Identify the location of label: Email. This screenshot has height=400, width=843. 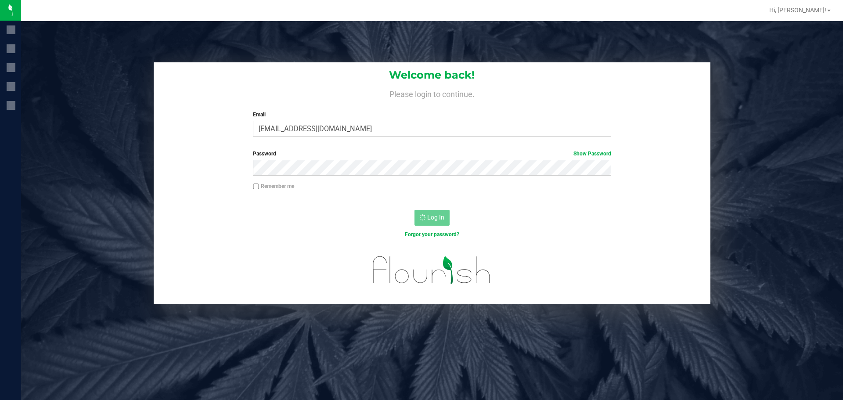
(432, 115).